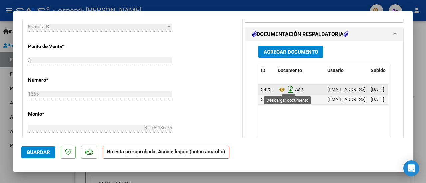 The image size is (426, 183). I want to click on span: 34234, so click(268, 100).